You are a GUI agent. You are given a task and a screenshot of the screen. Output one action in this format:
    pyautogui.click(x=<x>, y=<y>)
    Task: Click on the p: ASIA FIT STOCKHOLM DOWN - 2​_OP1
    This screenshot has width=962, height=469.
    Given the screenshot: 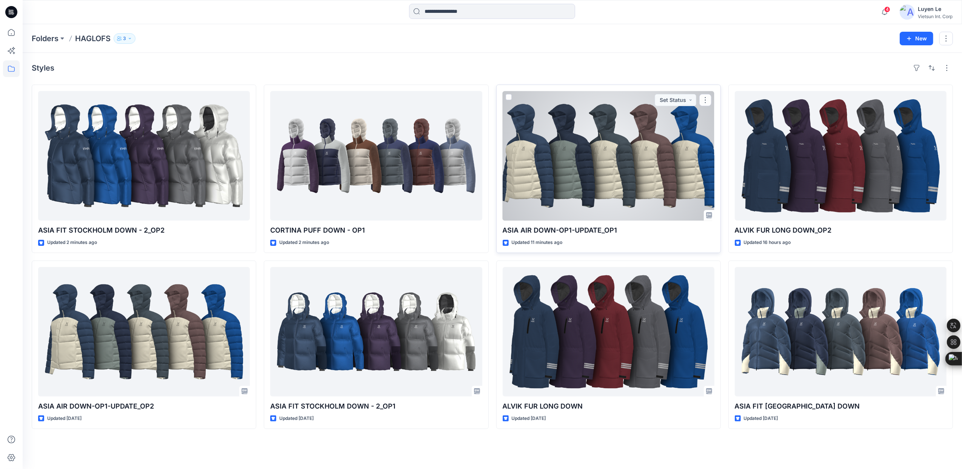 What is the action you would take?
    pyautogui.click(x=376, y=406)
    